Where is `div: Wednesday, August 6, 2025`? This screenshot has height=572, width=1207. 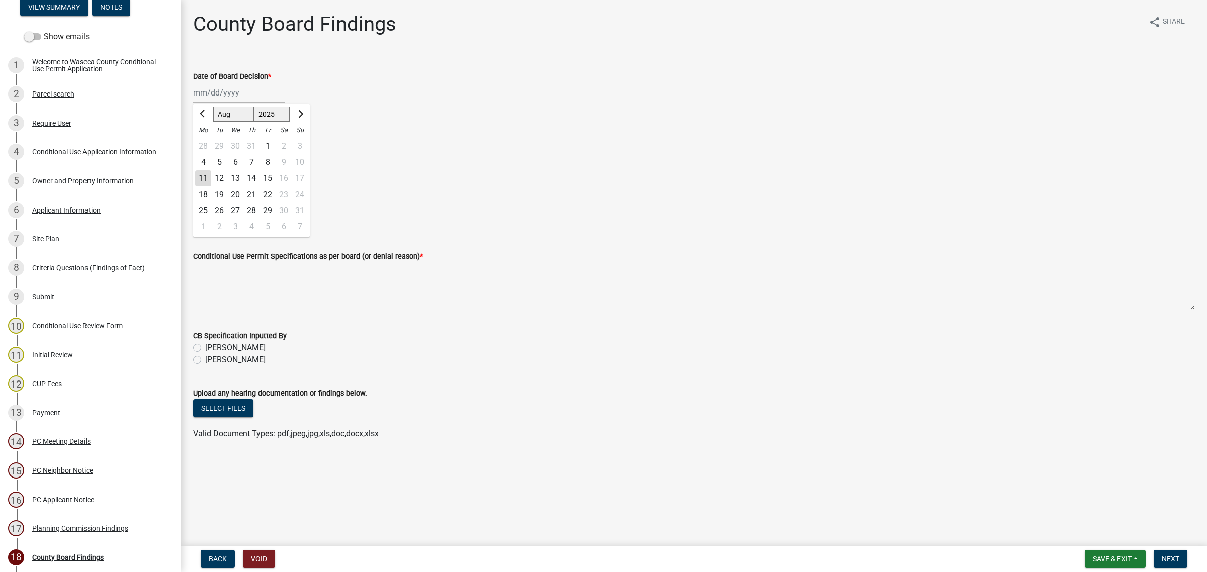 div: Wednesday, August 6, 2025 is located at coordinates (235, 162).